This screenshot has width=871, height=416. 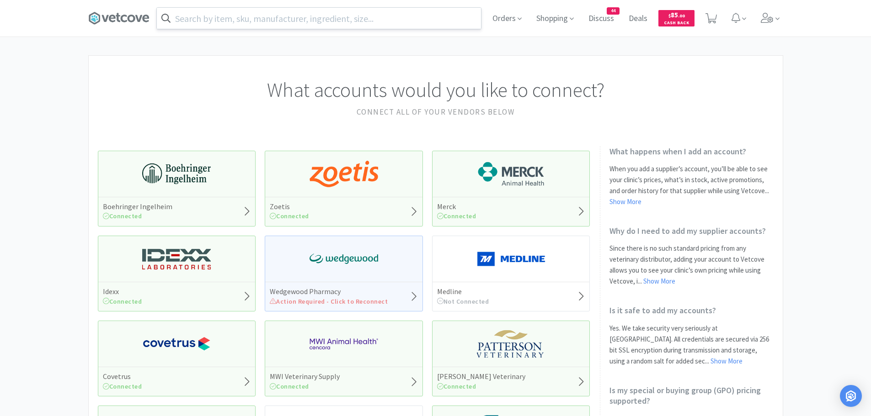 I want to click on a: Discuss44, so click(x=601, y=19).